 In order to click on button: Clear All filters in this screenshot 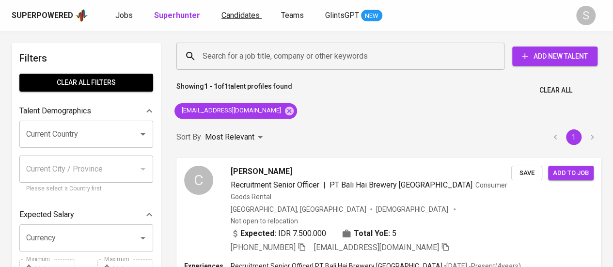, I will do `click(86, 82)`.